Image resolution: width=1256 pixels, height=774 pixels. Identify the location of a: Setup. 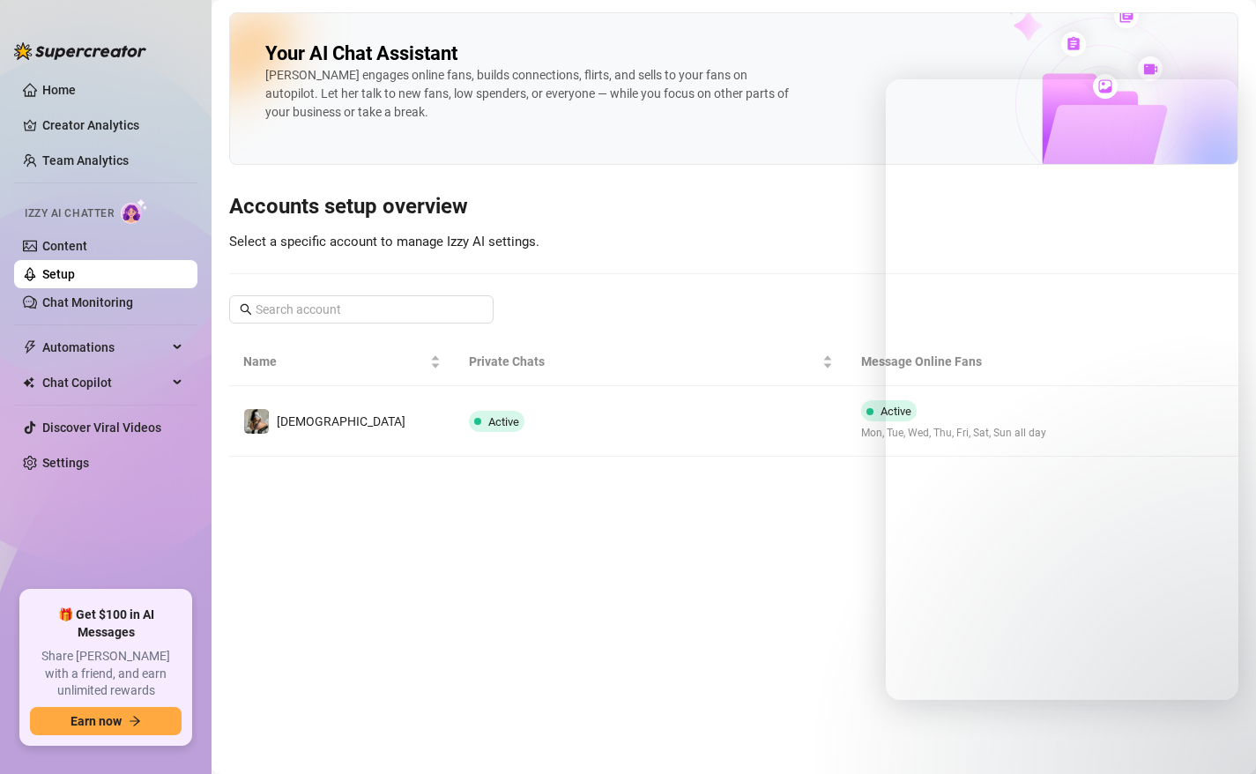
(58, 274).